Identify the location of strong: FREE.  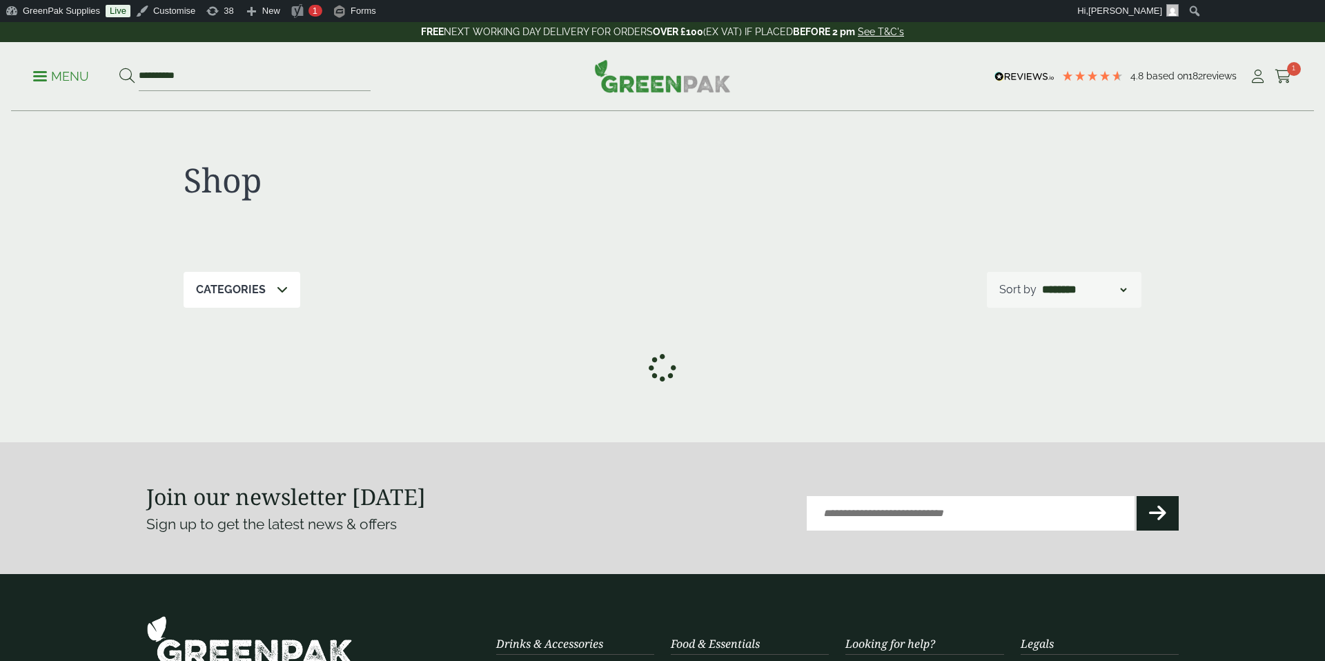
(432, 32).